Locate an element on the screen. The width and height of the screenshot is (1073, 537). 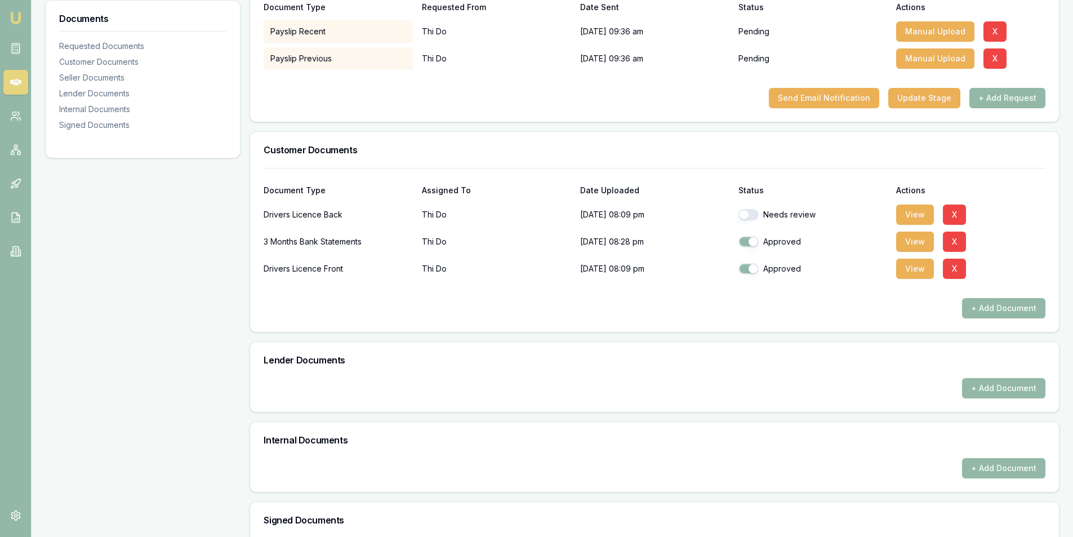
div: Lender Documents is located at coordinates (143, 94).